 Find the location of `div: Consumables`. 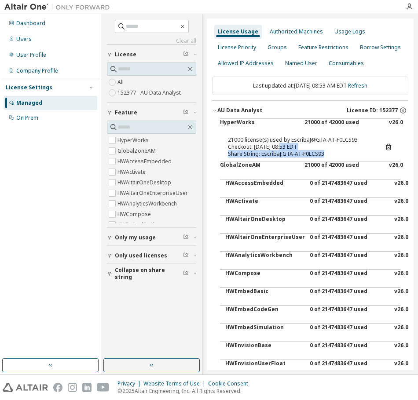

div: Consumables is located at coordinates (346, 63).